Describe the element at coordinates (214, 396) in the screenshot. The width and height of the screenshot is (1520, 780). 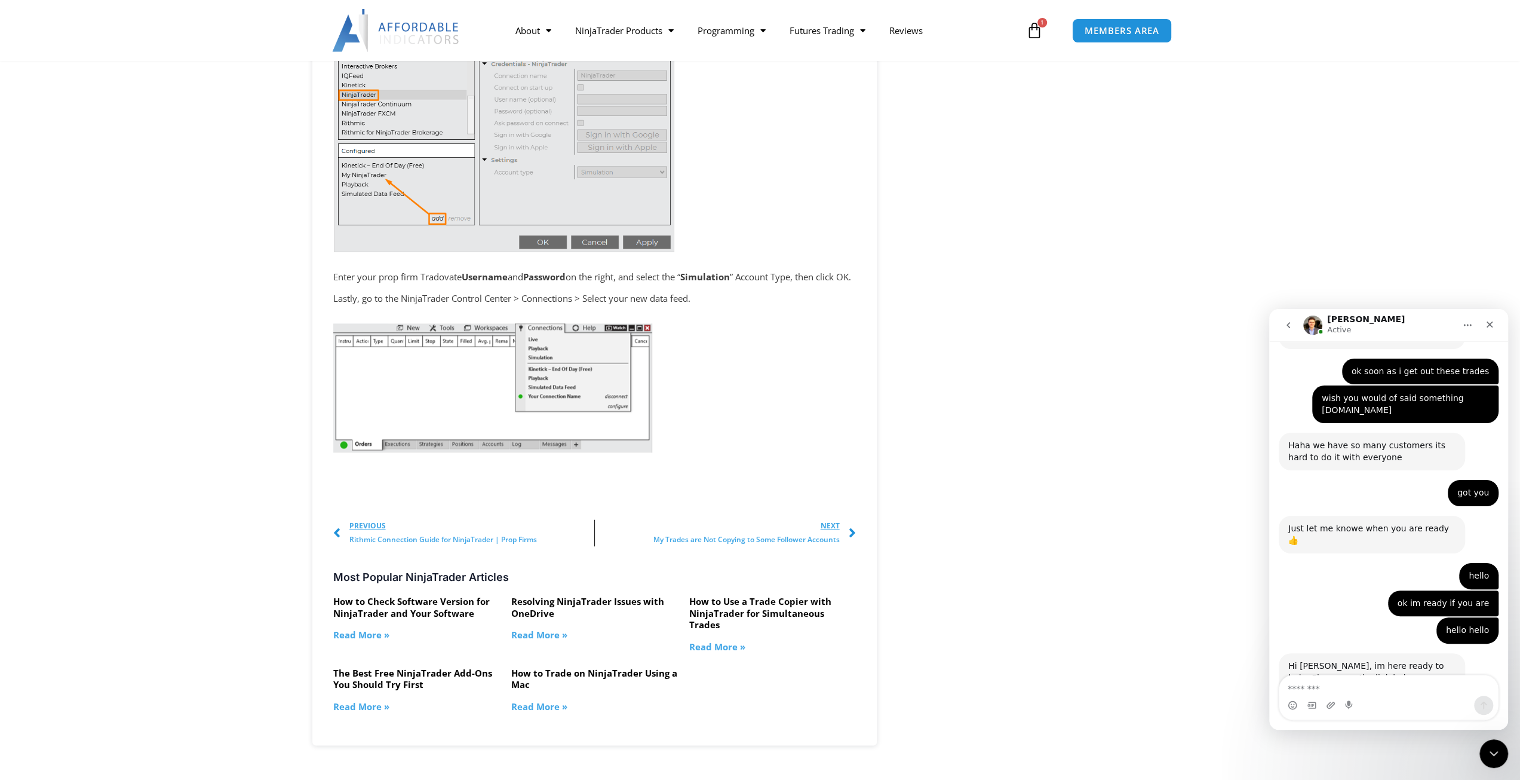
I see `button: Send a message…` at that location.